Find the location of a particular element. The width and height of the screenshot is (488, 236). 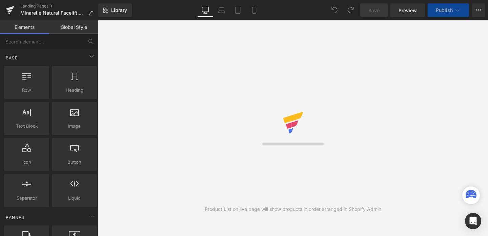

a: Global Style is located at coordinates (74, 27).